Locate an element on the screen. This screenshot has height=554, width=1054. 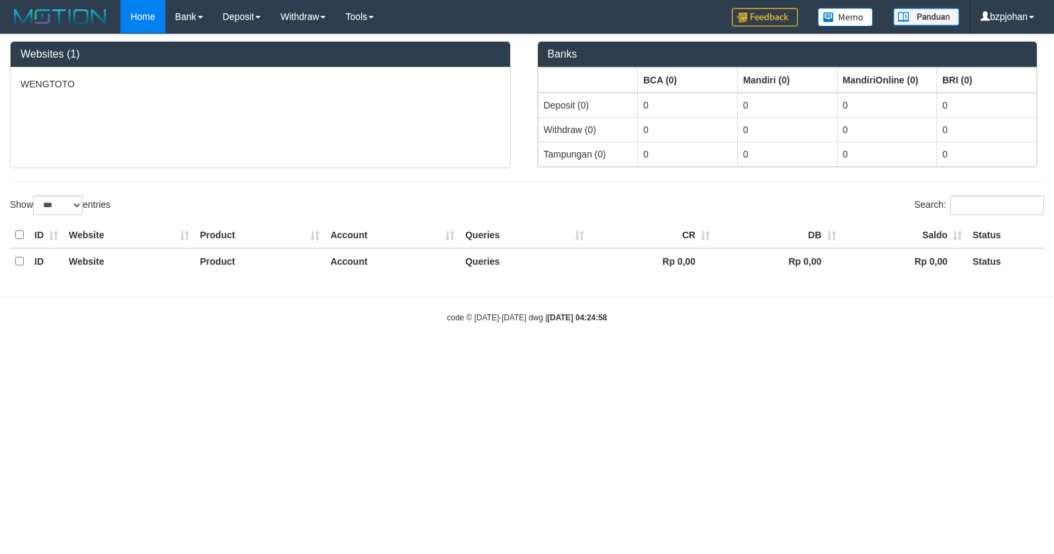
td: Deposit (0) is located at coordinates (588, 105).